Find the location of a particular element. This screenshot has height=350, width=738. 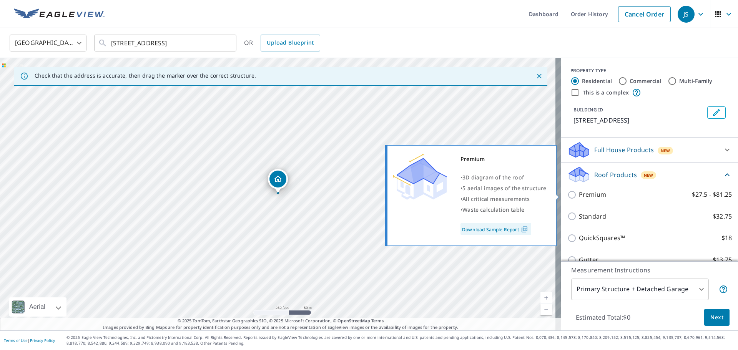

div: PROPERTY TYPE is located at coordinates (650, 71).